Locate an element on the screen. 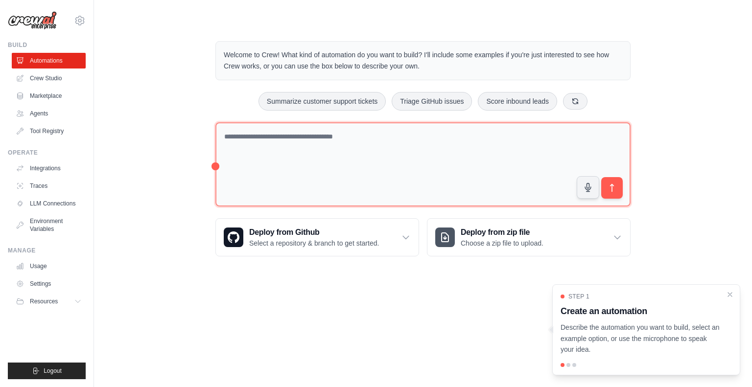 Image resolution: width=752 pixels, height=387 pixels. a: Automations is located at coordinates (48, 61).